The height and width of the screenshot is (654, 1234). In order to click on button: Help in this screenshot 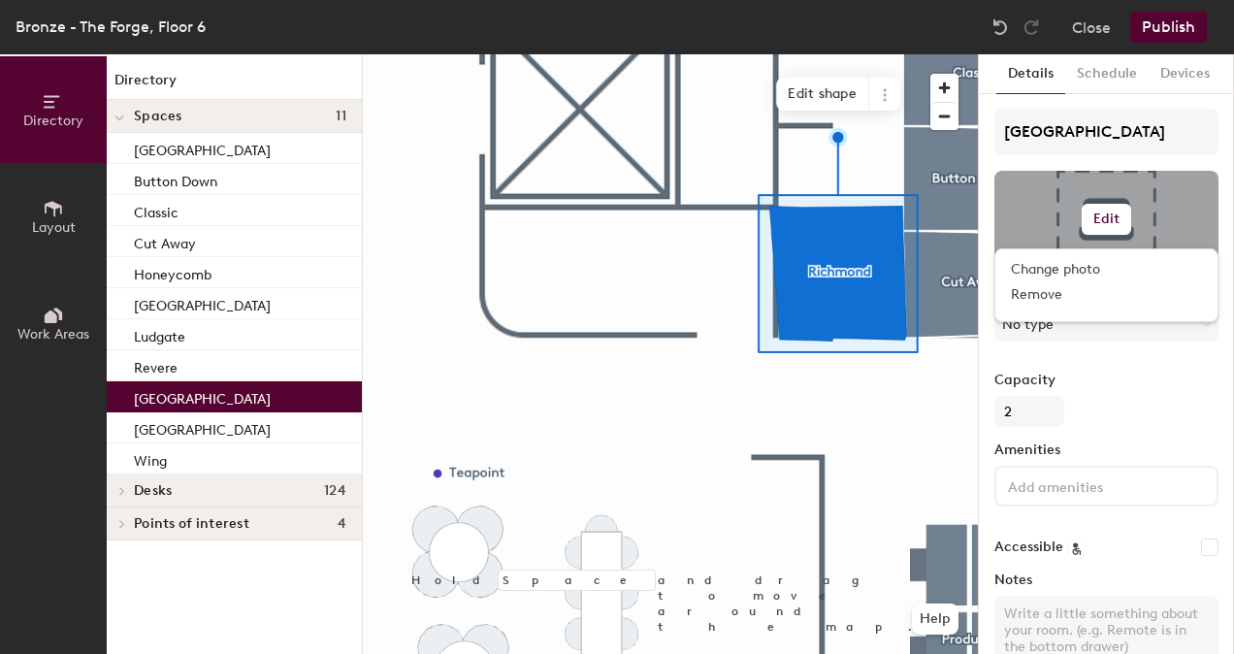, I will do `click(935, 619)`.